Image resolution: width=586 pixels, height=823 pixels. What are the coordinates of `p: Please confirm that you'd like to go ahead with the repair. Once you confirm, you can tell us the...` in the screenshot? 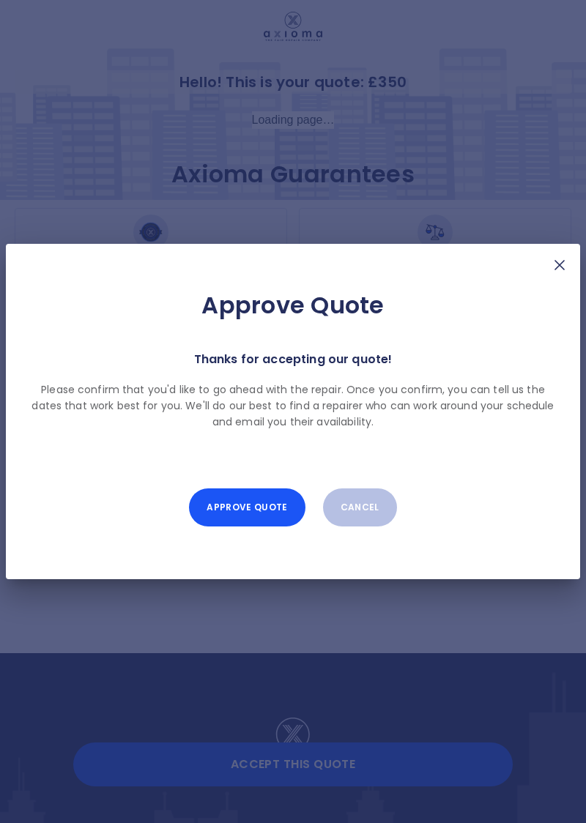 It's located at (293, 406).